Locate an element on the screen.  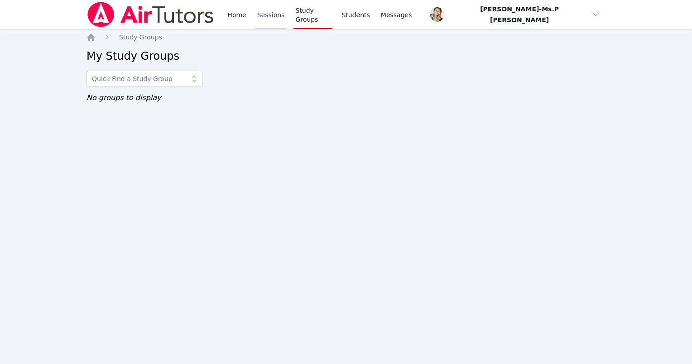
h2: My Study Groups is located at coordinates (346, 56).